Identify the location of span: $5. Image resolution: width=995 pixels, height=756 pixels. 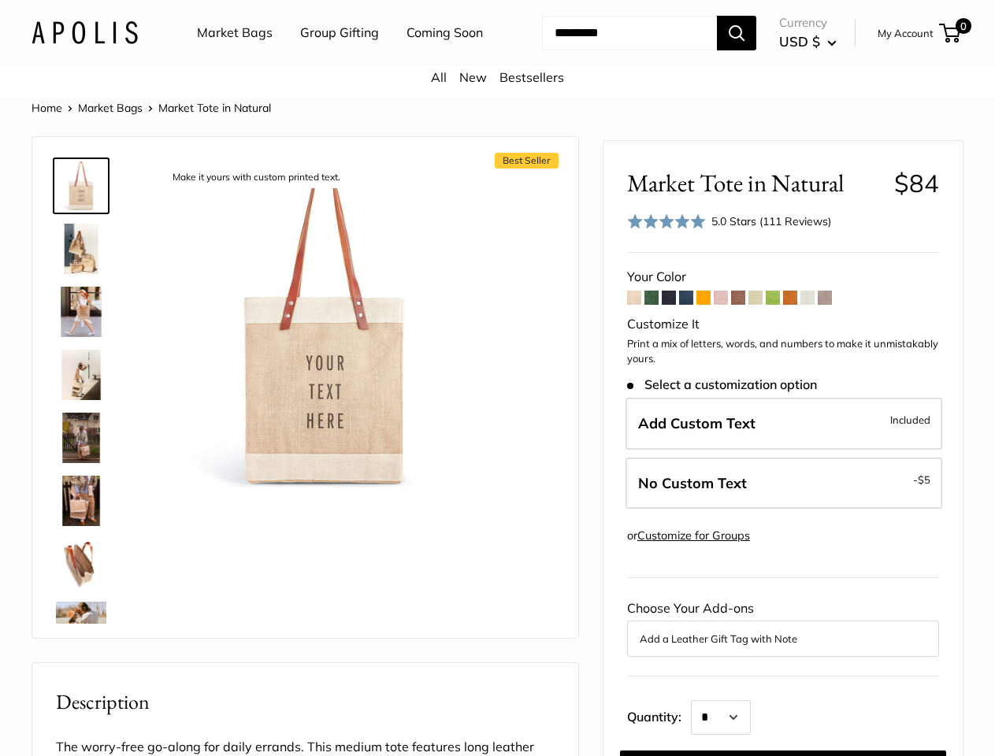
(924, 480).